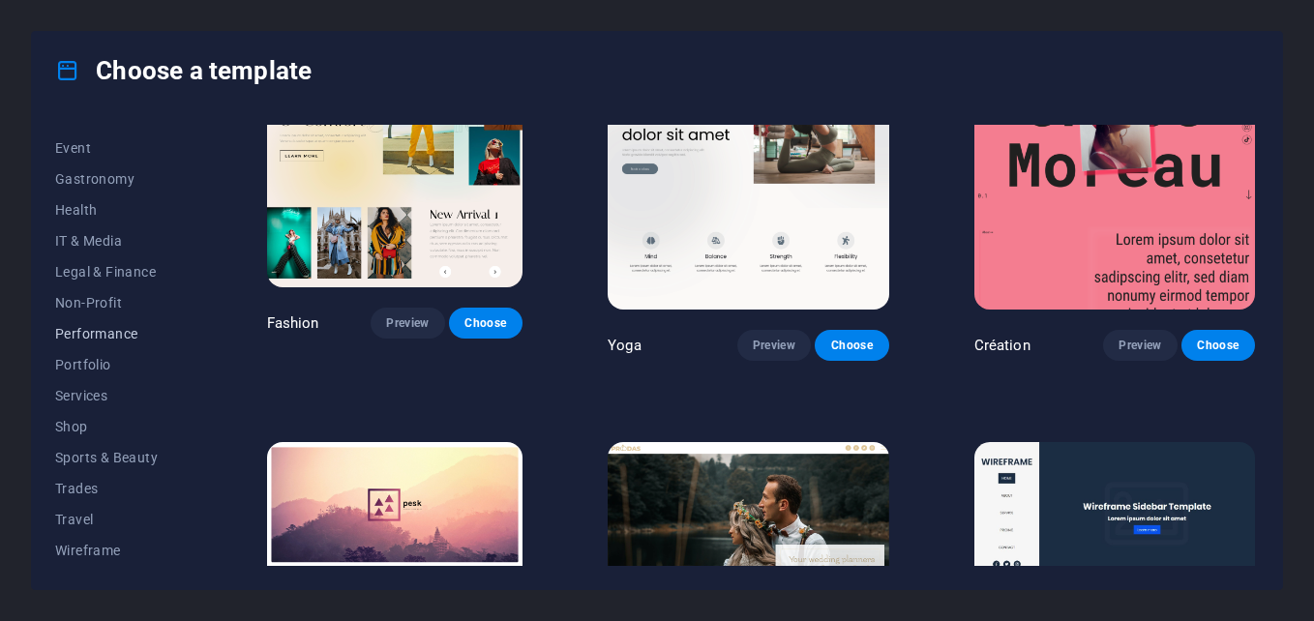  I want to click on p: Fashion, so click(293, 323).